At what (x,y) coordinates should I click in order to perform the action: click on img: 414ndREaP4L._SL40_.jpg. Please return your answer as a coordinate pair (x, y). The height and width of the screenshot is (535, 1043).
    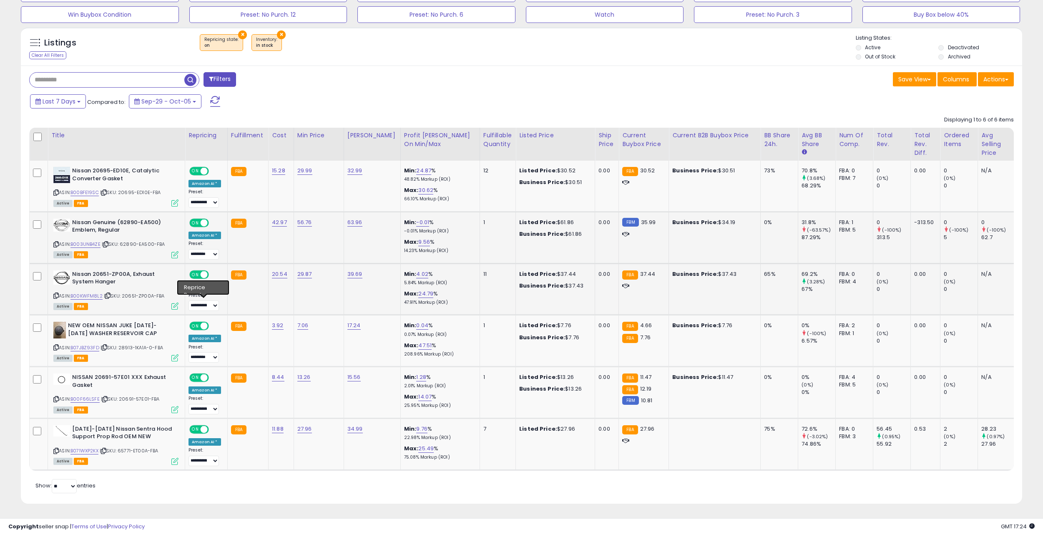
    Looking at the image, I should click on (62, 175).